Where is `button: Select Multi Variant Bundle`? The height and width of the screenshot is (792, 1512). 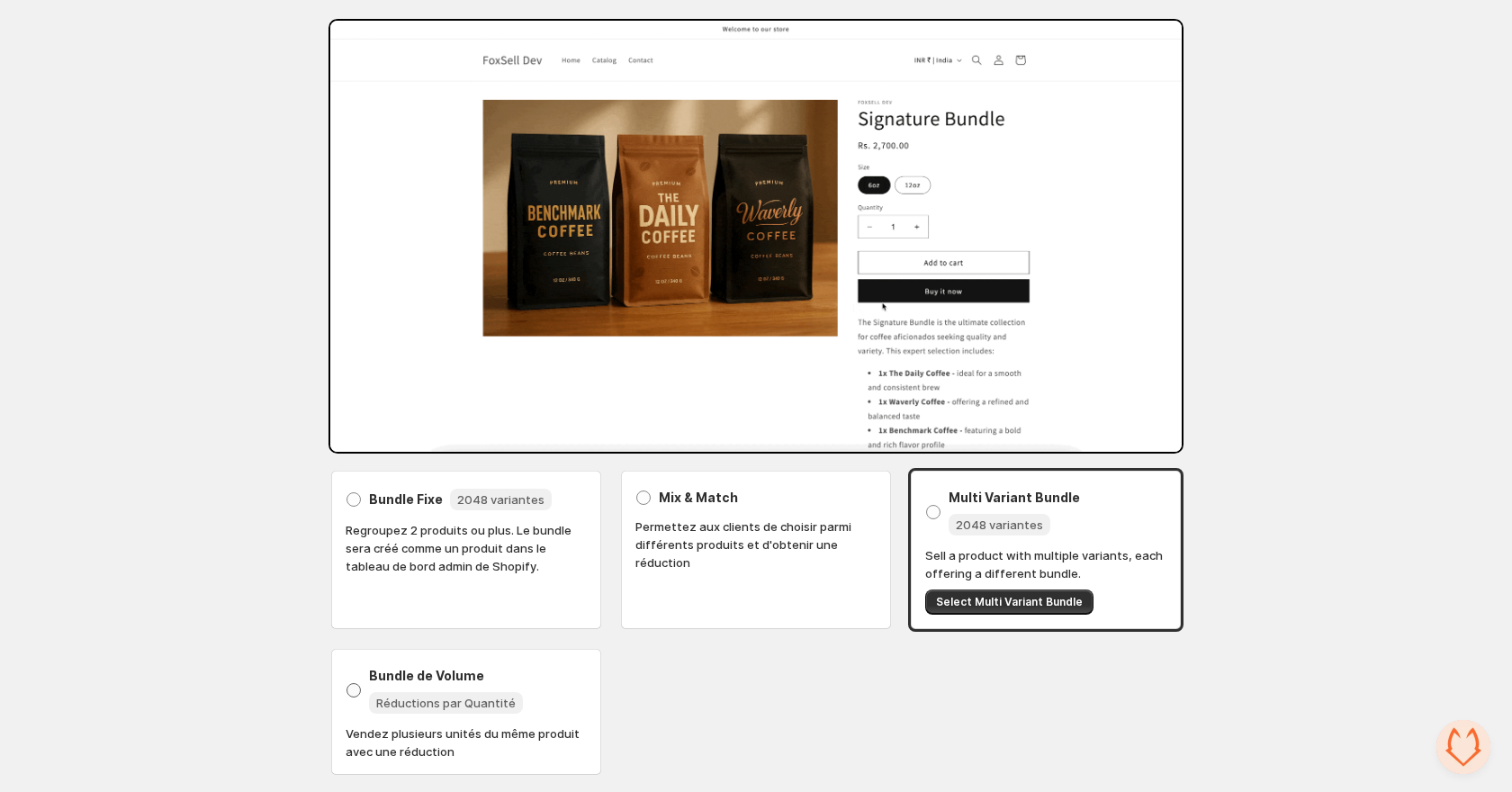 button: Select Multi Variant Bundle is located at coordinates (1009, 602).